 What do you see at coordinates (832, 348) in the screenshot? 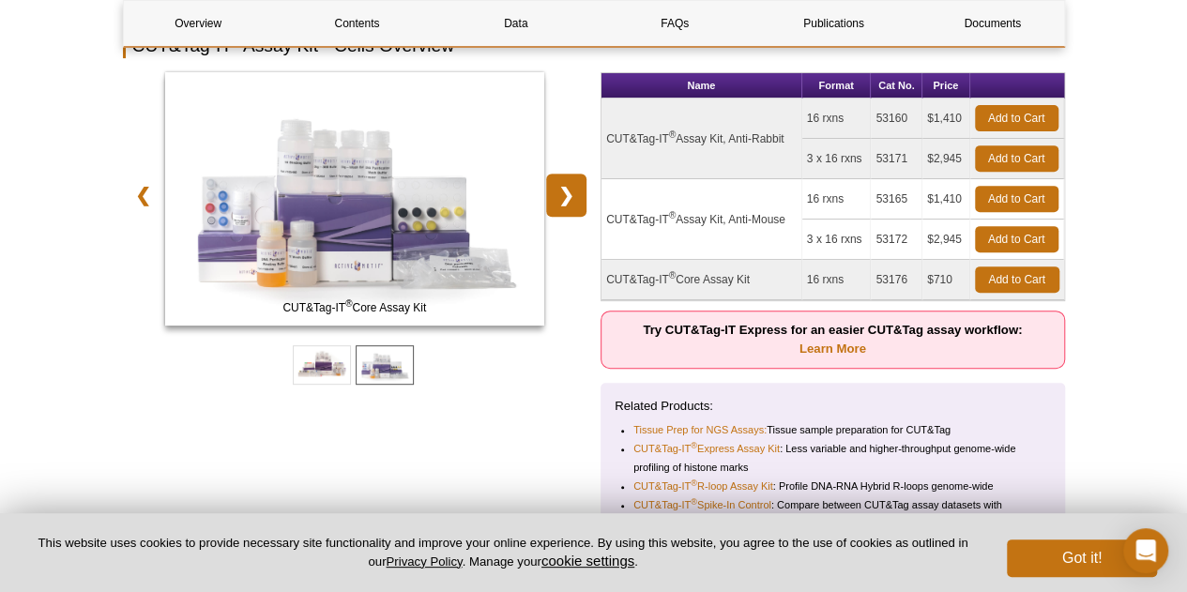
I see `a: Learn More` at bounding box center [832, 348].